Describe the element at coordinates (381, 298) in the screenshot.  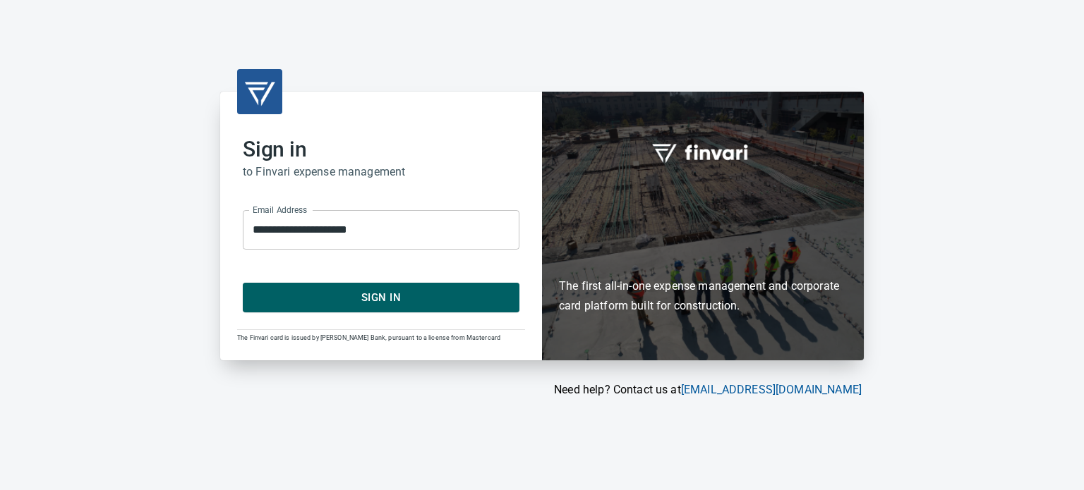
I see `span: Sign In` at that location.